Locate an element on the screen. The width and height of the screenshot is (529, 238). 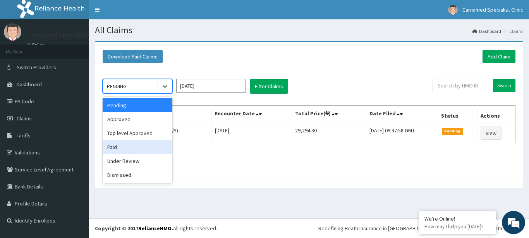
h1: All Claims is located at coordinates (309, 30).